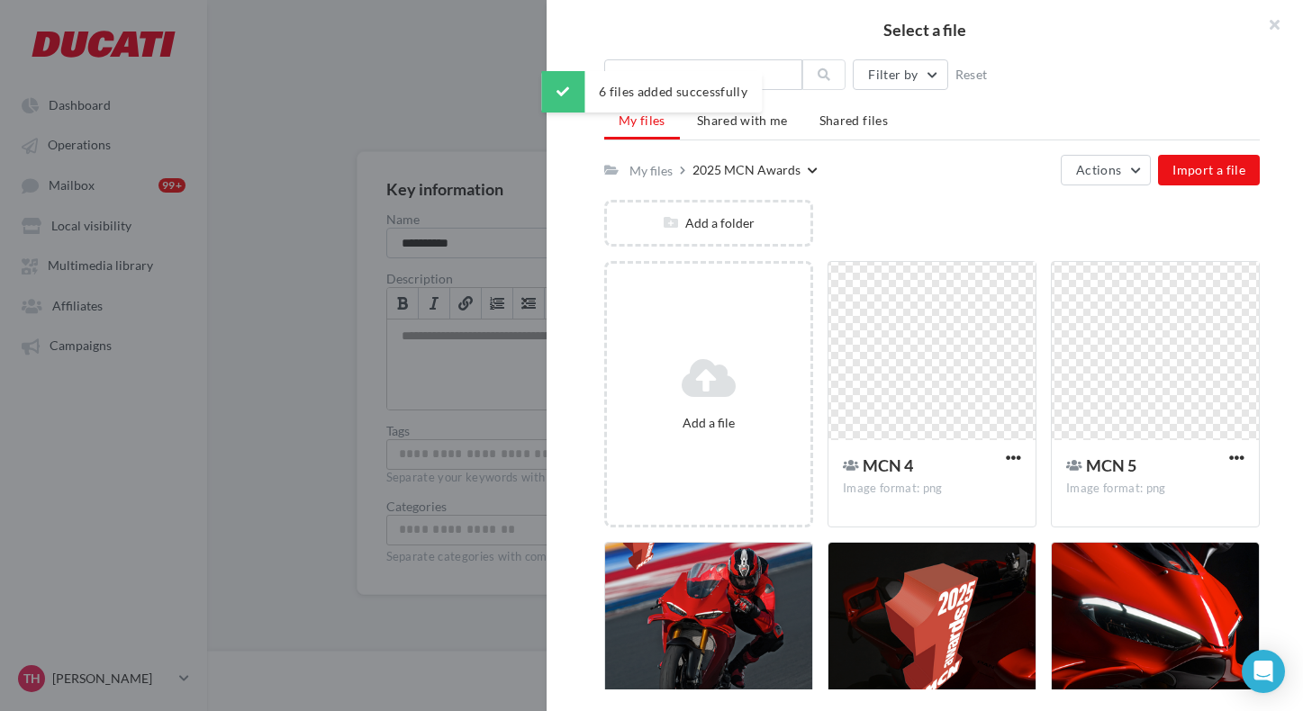  What do you see at coordinates (651, 171) in the screenshot?
I see `div: My files` at bounding box center [651, 171].